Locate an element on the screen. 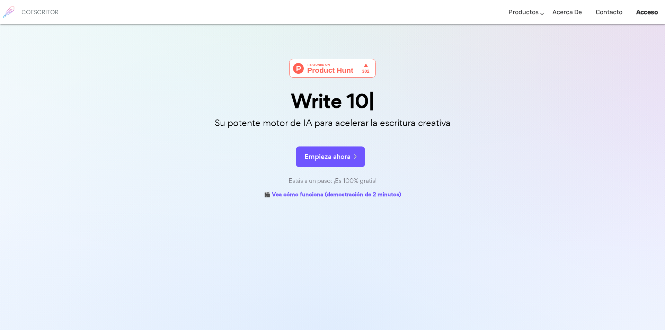  a: Productos is located at coordinates (523, 12).